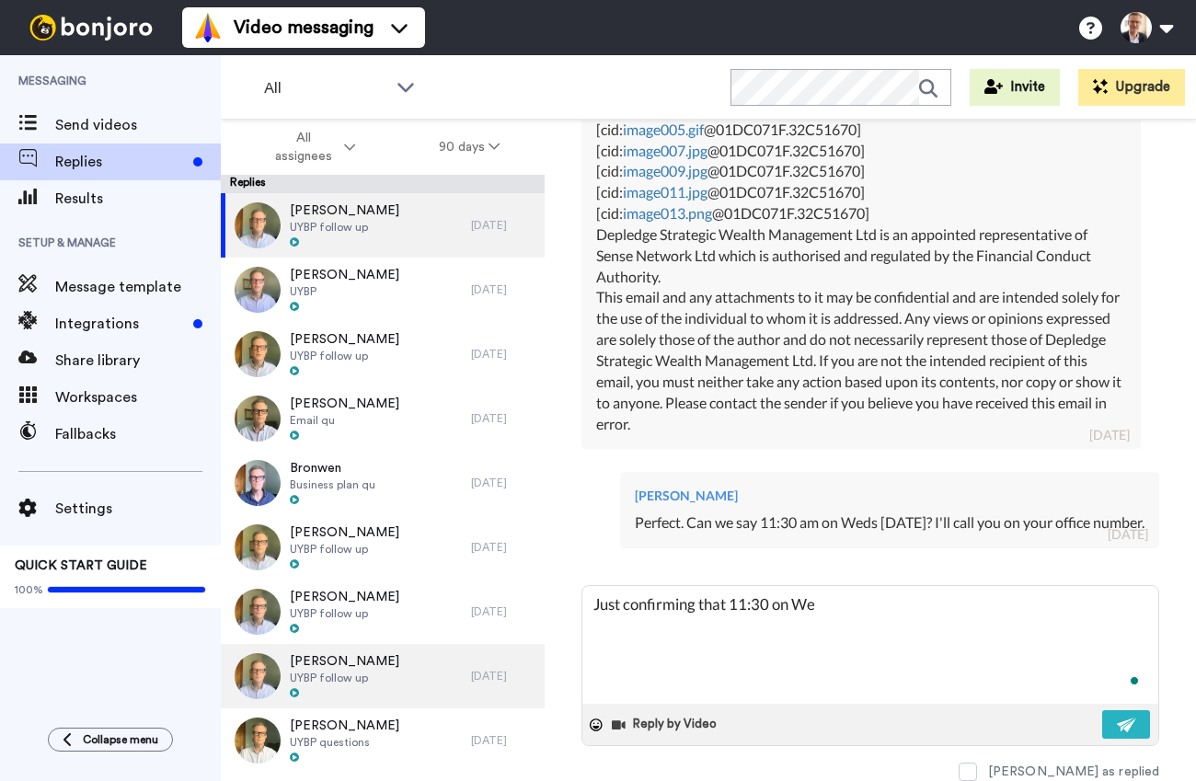 This screenshot has width=1196, height=781. I want to click on button: All assignees, so click(311, 147).